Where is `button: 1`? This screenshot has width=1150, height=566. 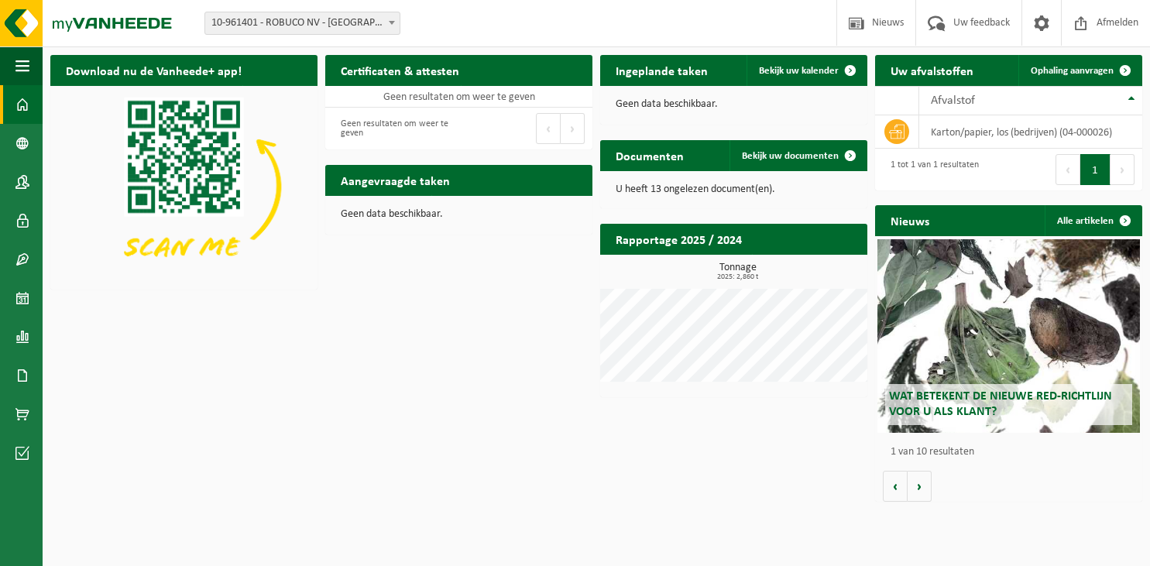
button: 1 is located at coordinates (1095, 170).